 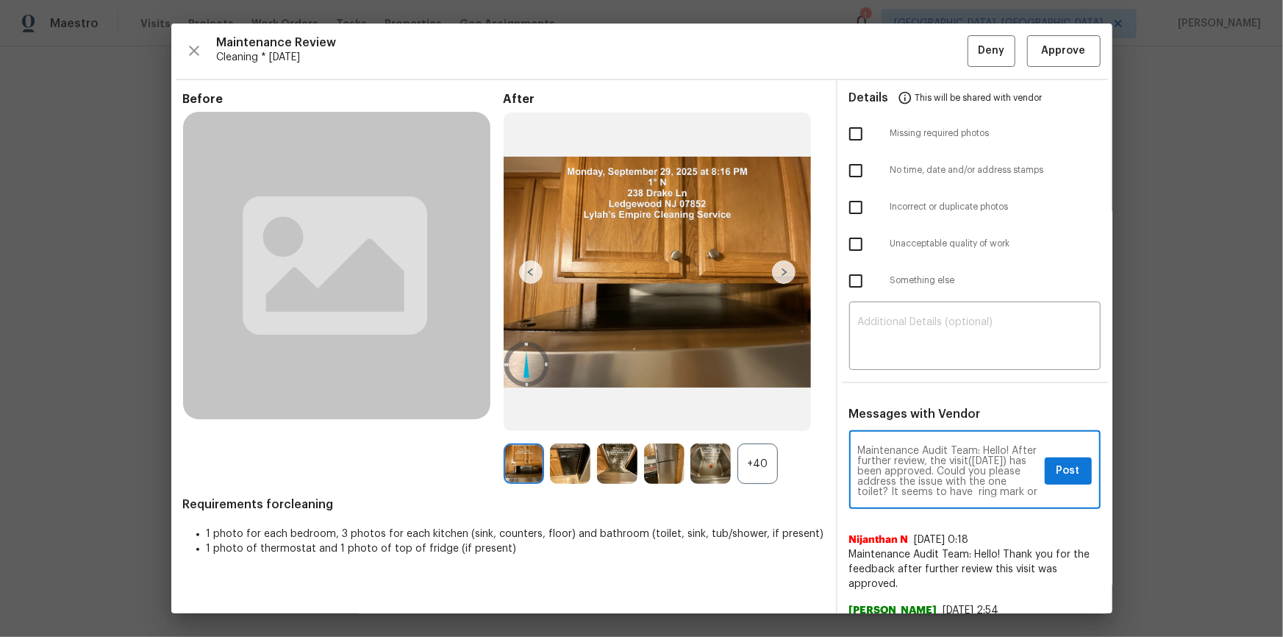 I want to click on span: Post, so click(x=1069, y=471).